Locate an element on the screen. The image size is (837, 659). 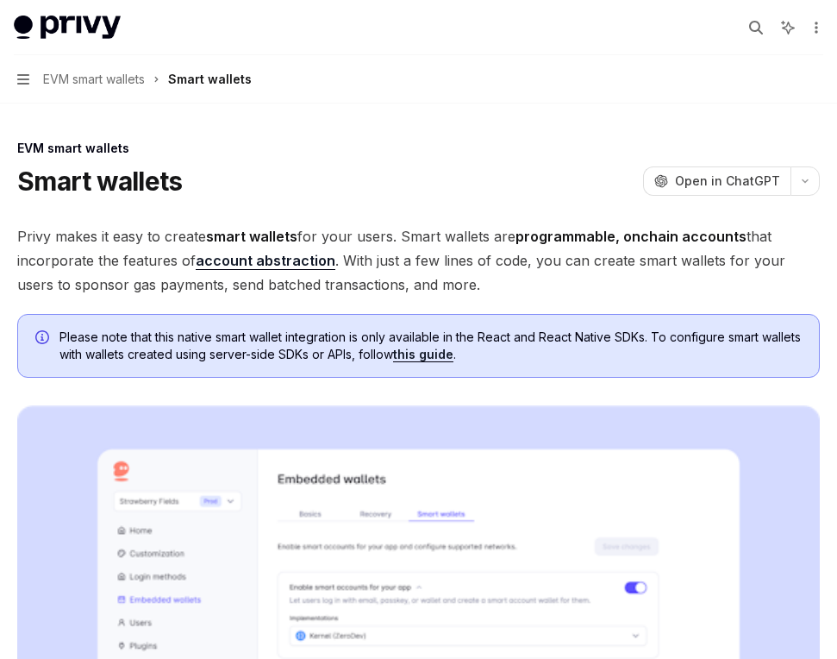
button: Open in ChatGPT is located at coordinates (717, 181).